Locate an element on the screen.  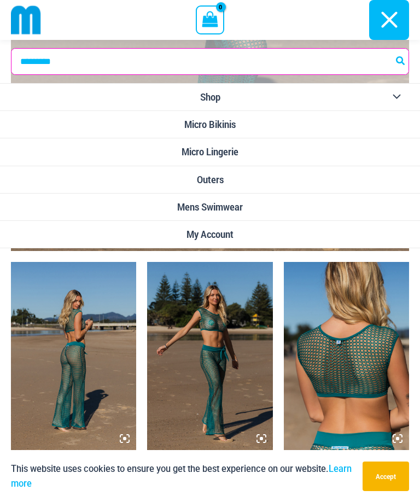
span: Micro Bikinis is located at coordinates (210, 124).